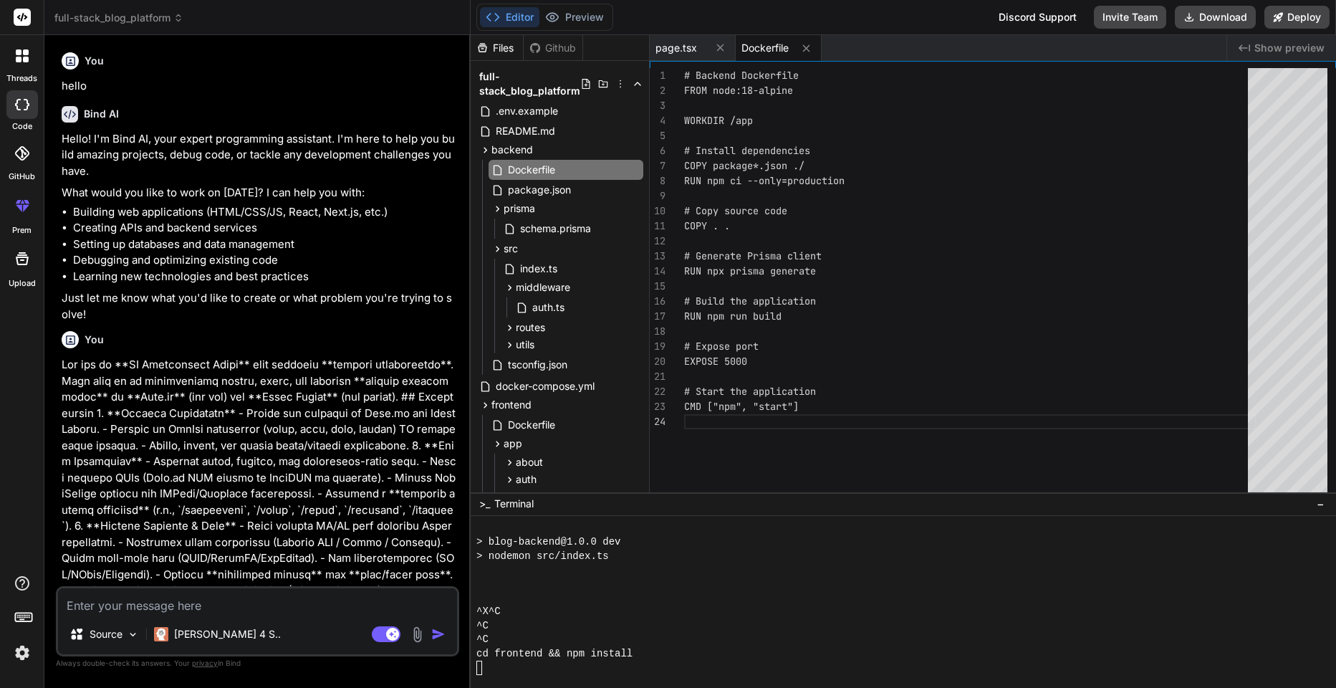 This screenshot has height=688, width=1336. Describe the element at coordinates (543, 287) in the screenshot. I see `span: middleware` at that location.